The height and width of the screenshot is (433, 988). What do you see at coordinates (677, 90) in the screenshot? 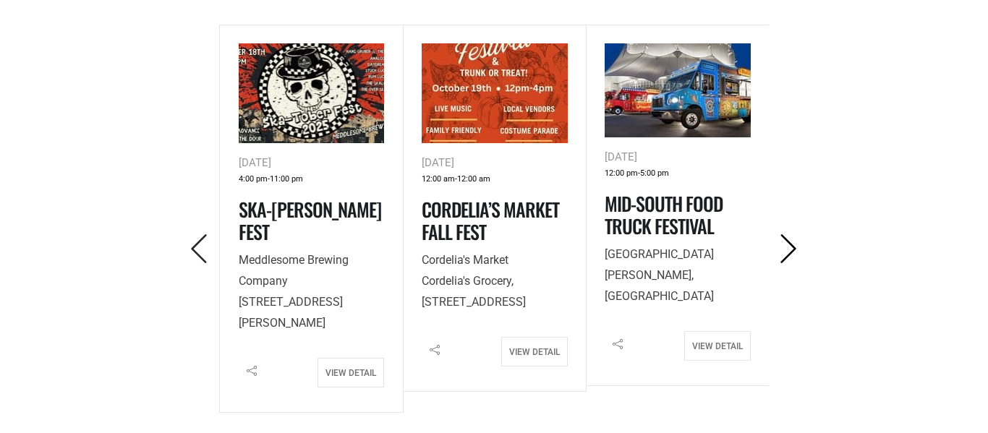
I see `img: Two brightly colored food trucks are parked outside a large, tent-like structure at dusk, their s...` at bounding box center [677, 90].